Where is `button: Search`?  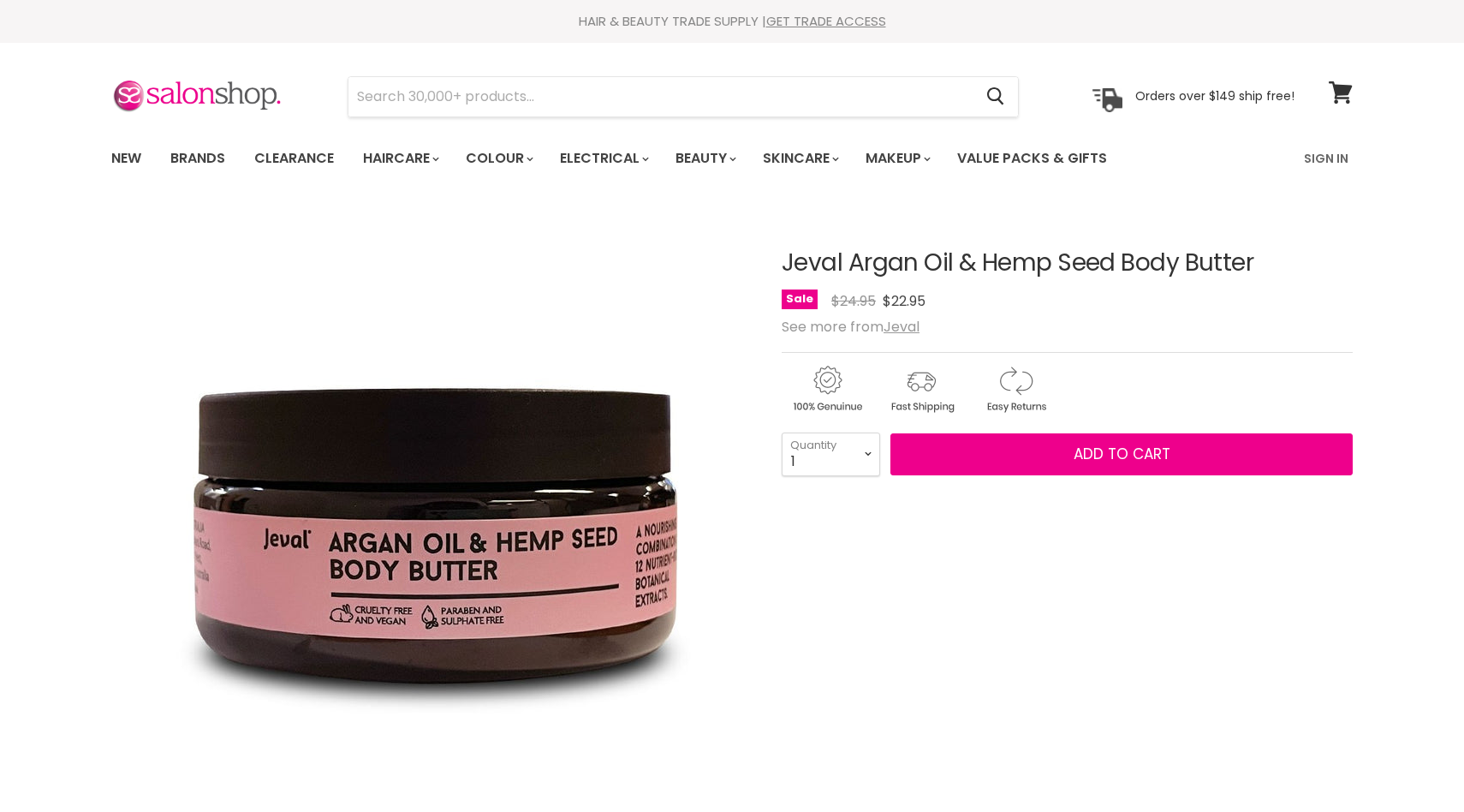
button: Search is located at coordinates (995, 96).